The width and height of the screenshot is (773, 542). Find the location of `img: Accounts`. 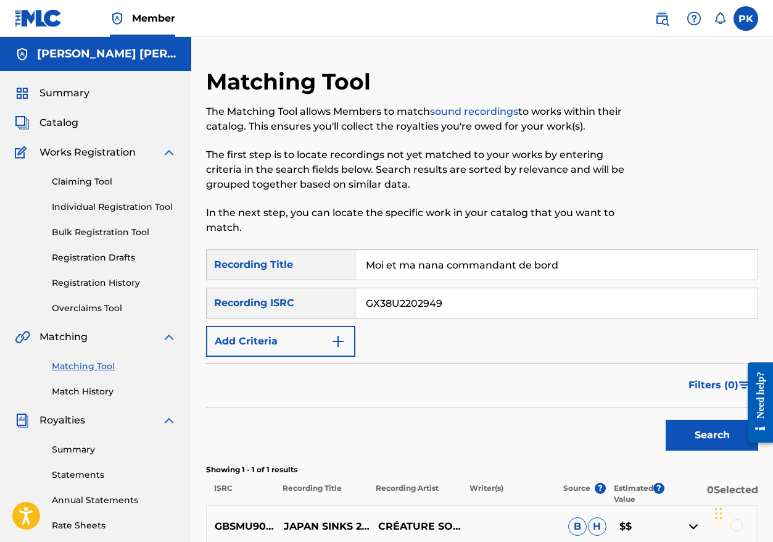

img: Accounts is located at coordinates (22, 54).